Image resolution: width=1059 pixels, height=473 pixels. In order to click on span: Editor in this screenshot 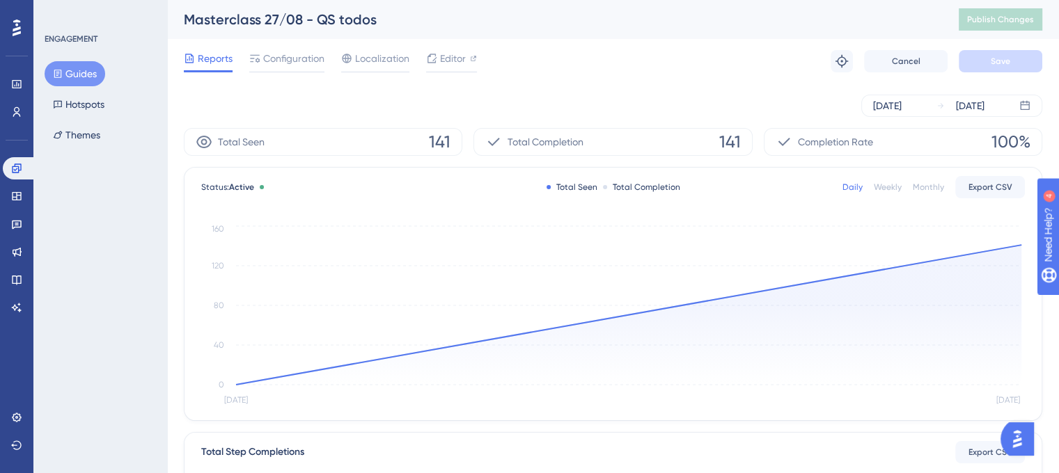, I will do `click(453, 58)`.